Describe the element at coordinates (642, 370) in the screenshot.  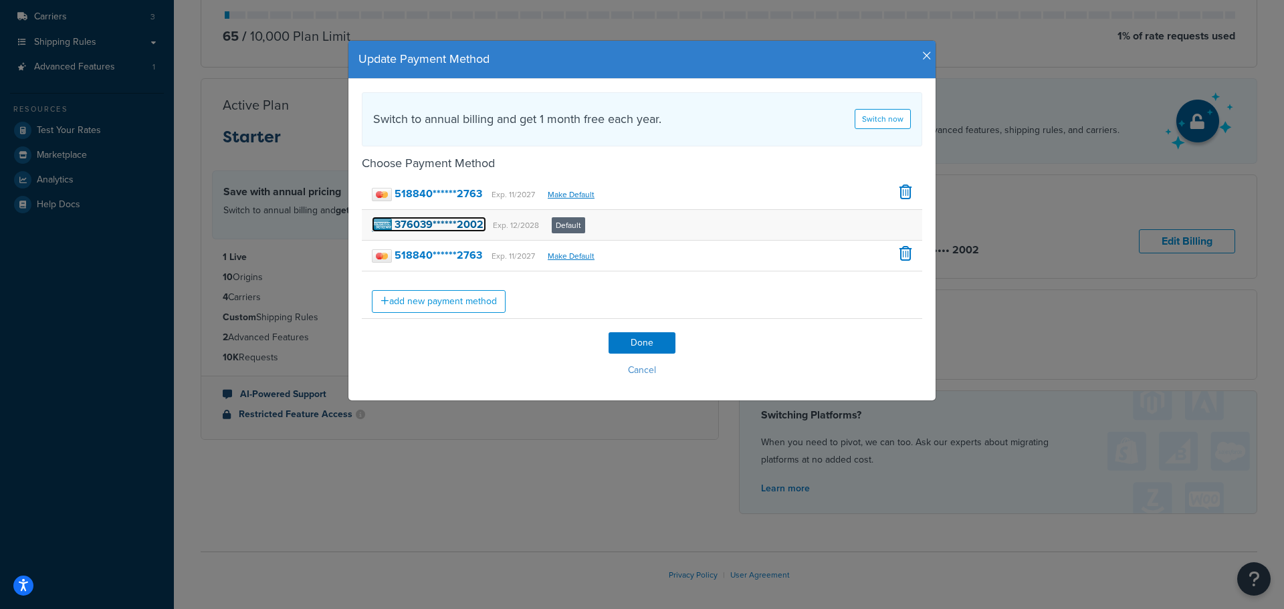
I see `button: Cancel` at that location.